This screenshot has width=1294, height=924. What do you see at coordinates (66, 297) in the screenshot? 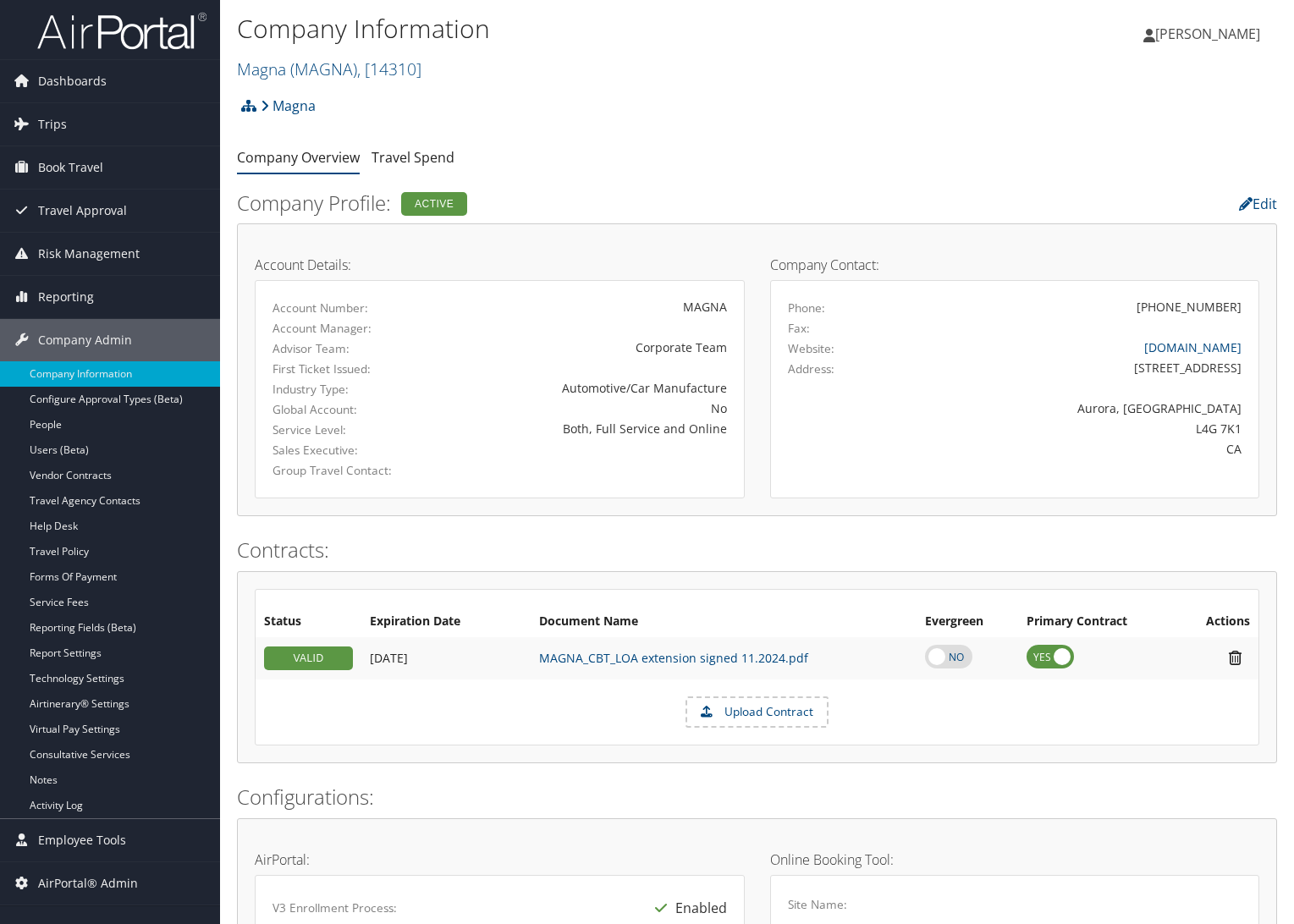
I see `span: Reporting` at bounding box center [66, 297].